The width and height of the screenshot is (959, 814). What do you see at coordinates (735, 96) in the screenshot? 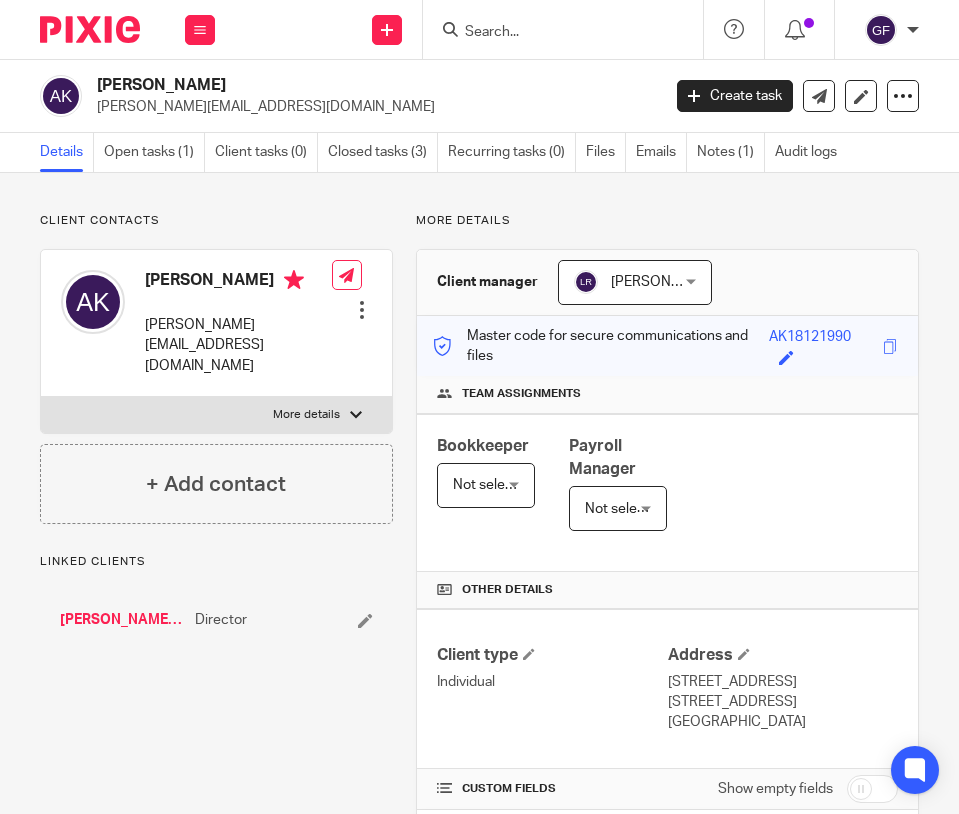
I see `a: Create task` at bounding box center [735, 96].